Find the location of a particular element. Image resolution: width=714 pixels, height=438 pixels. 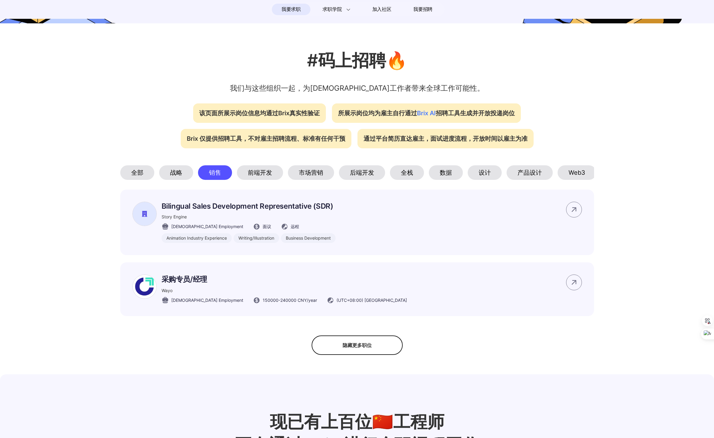

div: Web3 is located at coordinates (577, 173).